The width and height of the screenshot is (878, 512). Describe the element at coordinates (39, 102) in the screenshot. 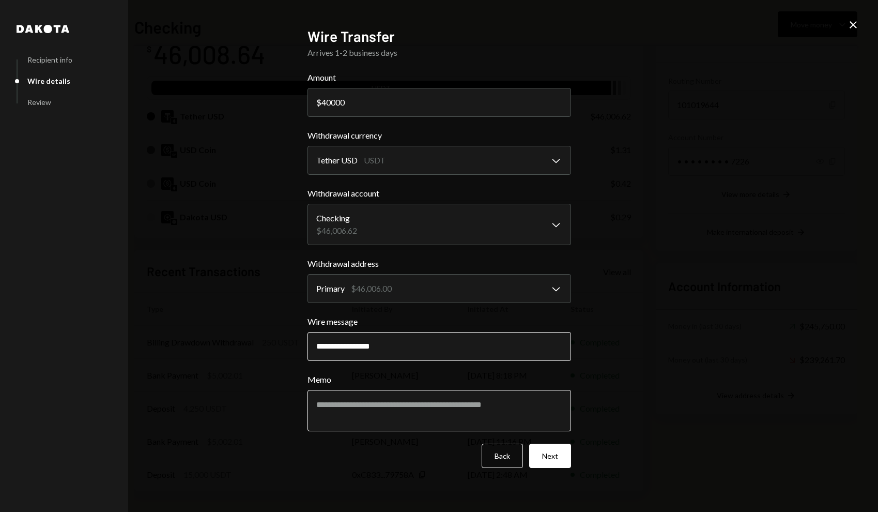

I see `div: Review` at that location.